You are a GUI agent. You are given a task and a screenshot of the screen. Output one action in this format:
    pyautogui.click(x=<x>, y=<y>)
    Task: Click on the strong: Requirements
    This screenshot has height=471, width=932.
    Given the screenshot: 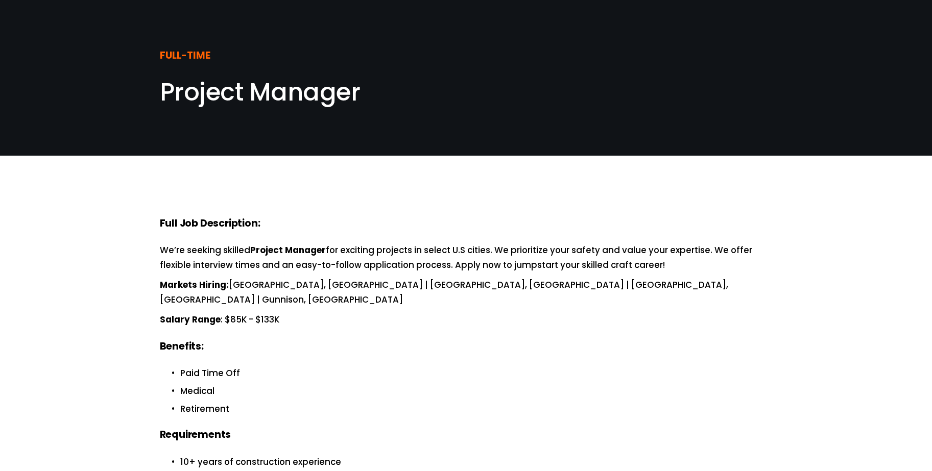 What is the action you would take?
    pyautogui.click(x=196, y=436)
    